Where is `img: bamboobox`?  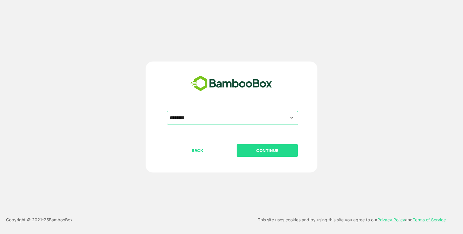 img: bamboobox is located at coordinates (231, 83).